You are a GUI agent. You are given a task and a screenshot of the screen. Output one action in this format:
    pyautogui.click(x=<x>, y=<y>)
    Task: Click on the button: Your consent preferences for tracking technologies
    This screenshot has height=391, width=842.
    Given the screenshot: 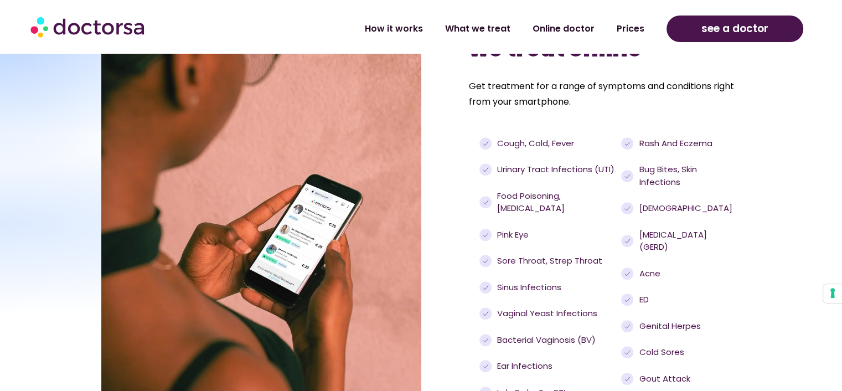 What is the action you would take?
    pyautogui.click(x=833, y=293)
    